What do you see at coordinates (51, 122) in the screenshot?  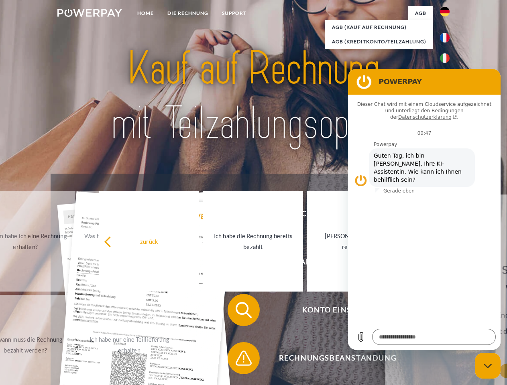 I see `p: Gerade eben` at bounding box center [51, 122].